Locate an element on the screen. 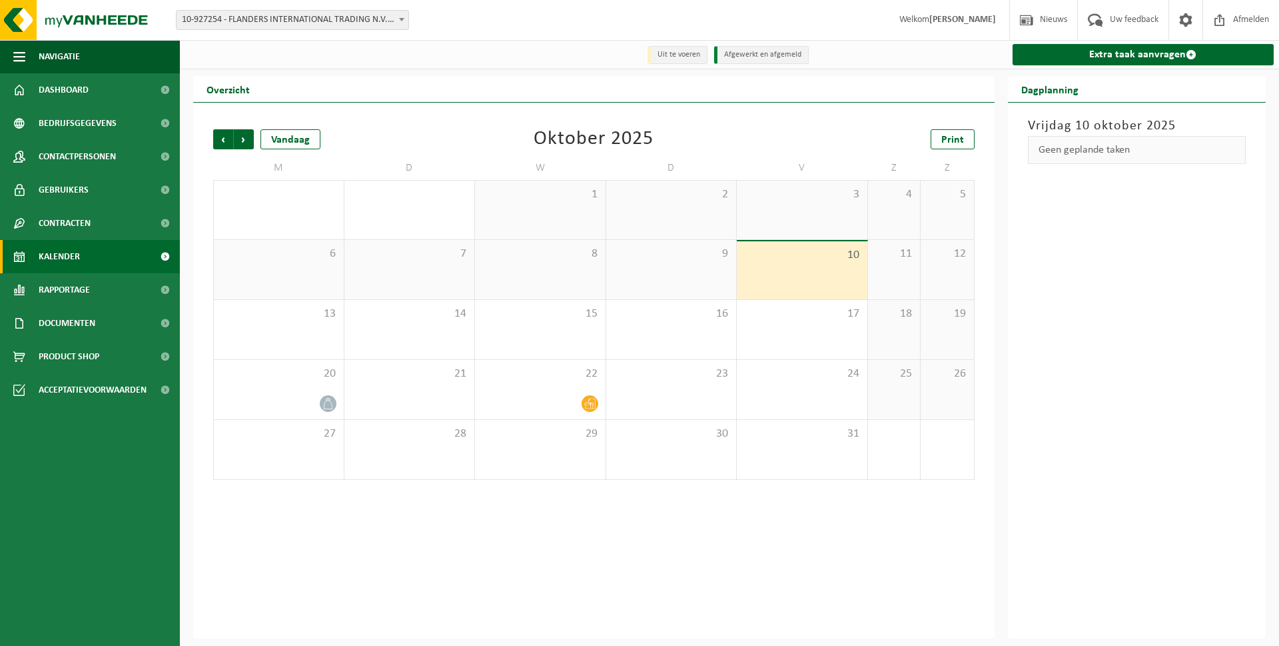 This screenshot has width=1279, height=646. span: 23 is located at coordinates (672, 374).